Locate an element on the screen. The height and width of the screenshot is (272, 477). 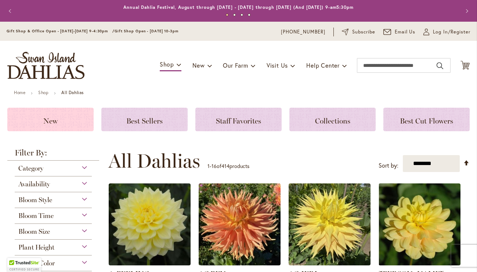
a: Collections is located at coordinates (332, 119).